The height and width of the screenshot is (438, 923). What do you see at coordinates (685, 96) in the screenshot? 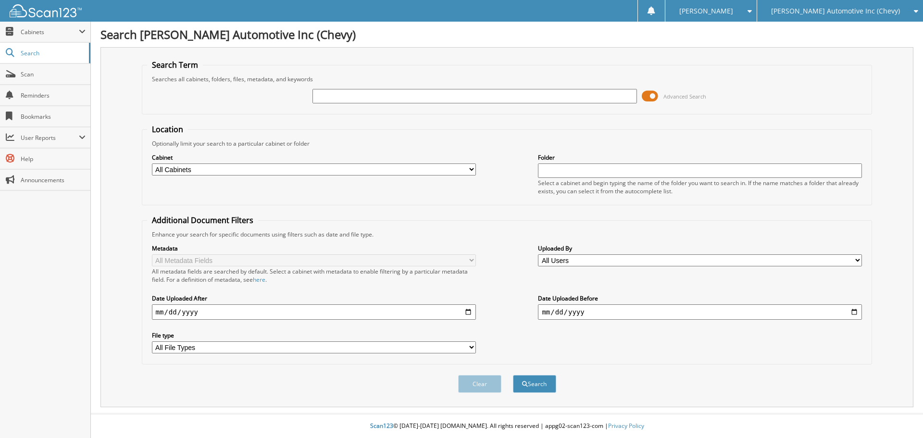
I see `span: Advanced Search` at bounding box center [685, 96].